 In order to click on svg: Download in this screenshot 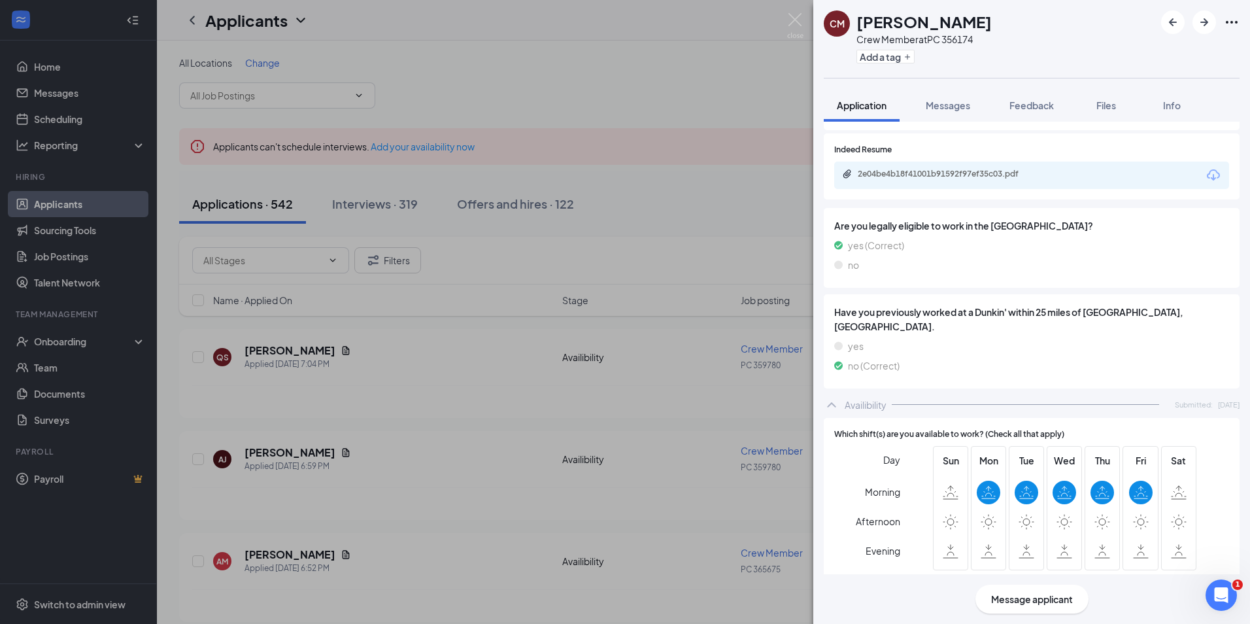, I will do `click(1213, 175)`.